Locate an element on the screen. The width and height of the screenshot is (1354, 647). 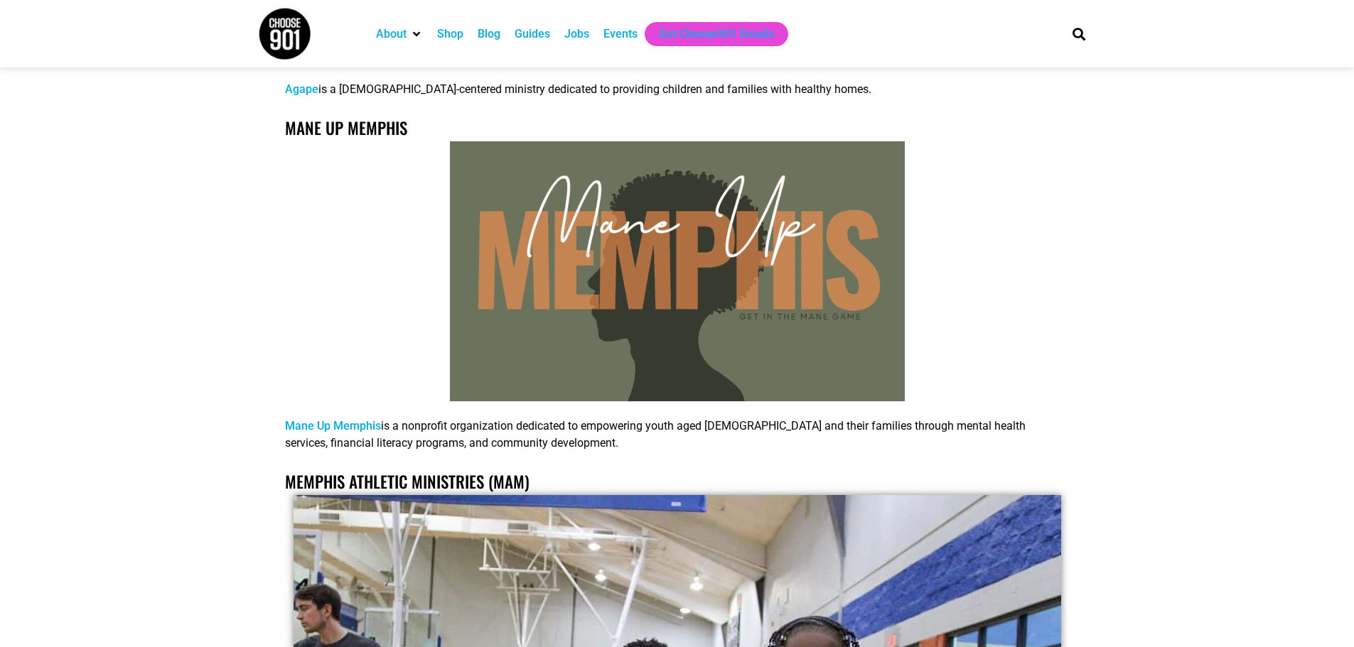
a: Memphis Athletic Ministries (MAM) is located at coordinates (407, 482).